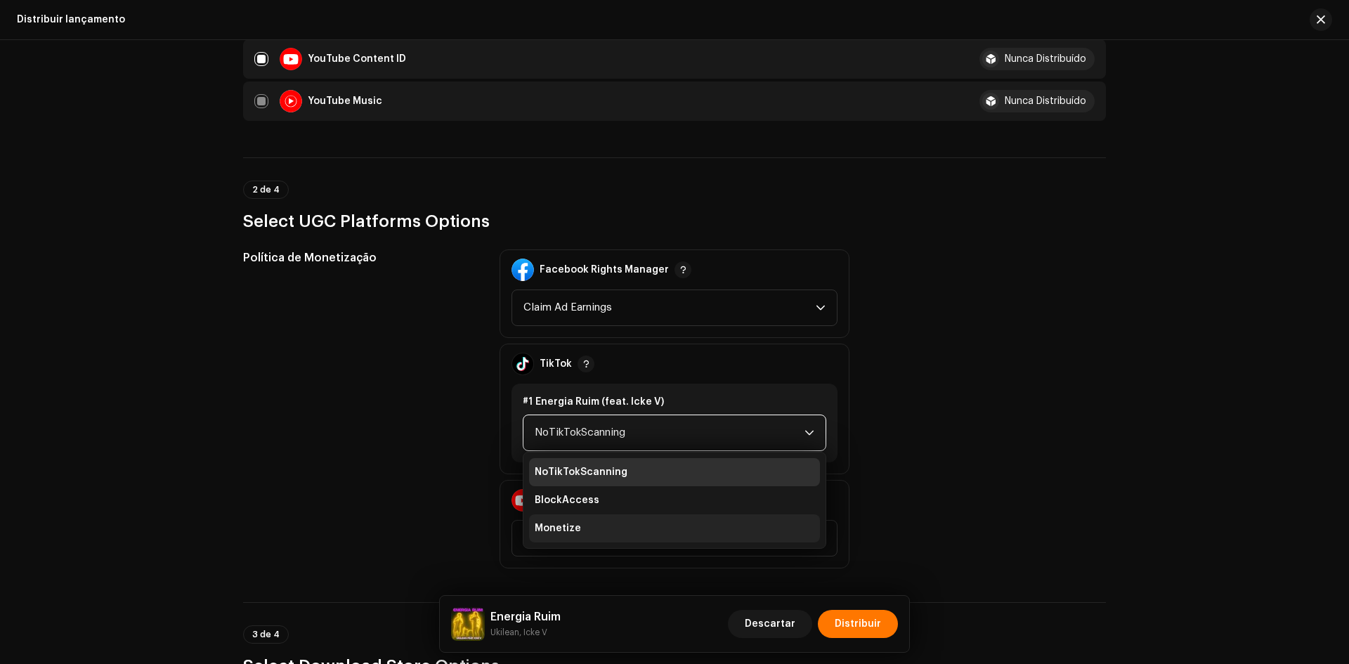 This screenshot has width=1349, height=664. Describe the element at coordinates (675, 500) in the screenshot. I see `ul: Option List` at that location.